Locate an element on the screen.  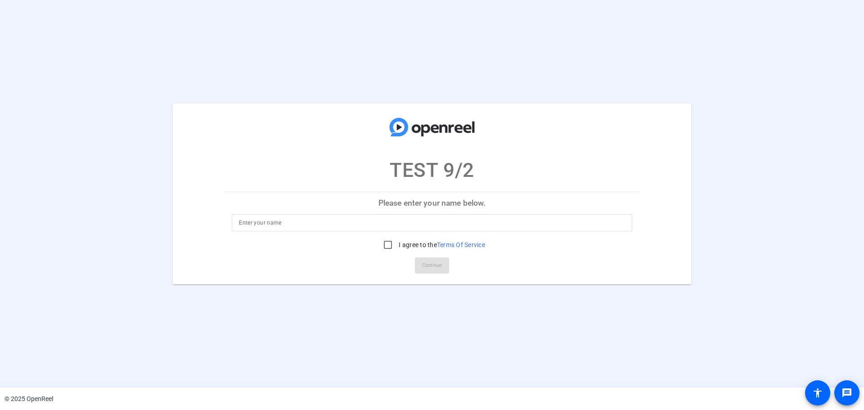
p: TEST 9/2 is located at coordinates (432, 170).